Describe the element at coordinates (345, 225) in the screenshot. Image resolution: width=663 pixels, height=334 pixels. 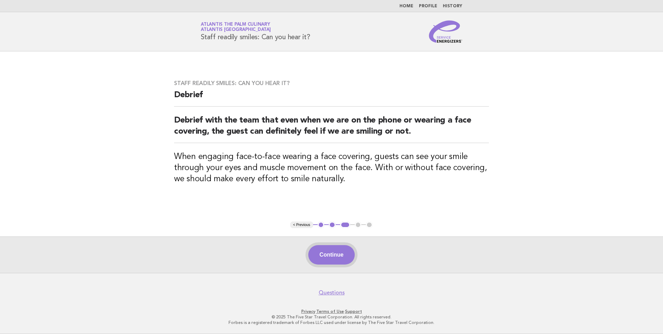
I see `button: 3` at that location.